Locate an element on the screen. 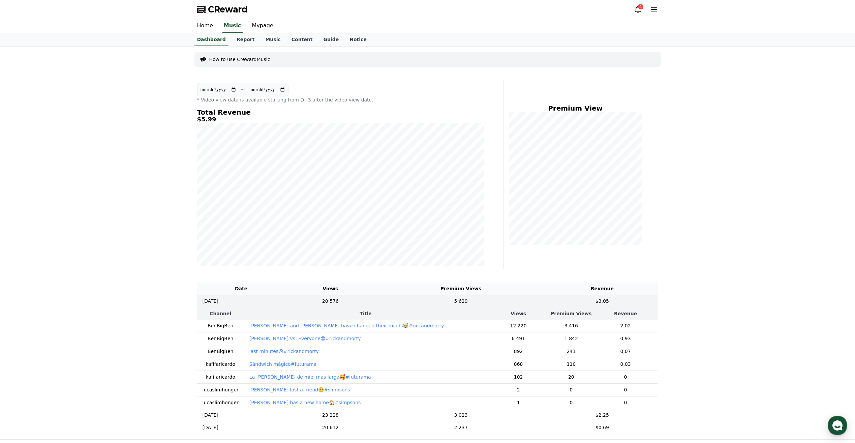 This screenshot has width=855, height=443. a: Dashboard is located at coordinates (211, 40).